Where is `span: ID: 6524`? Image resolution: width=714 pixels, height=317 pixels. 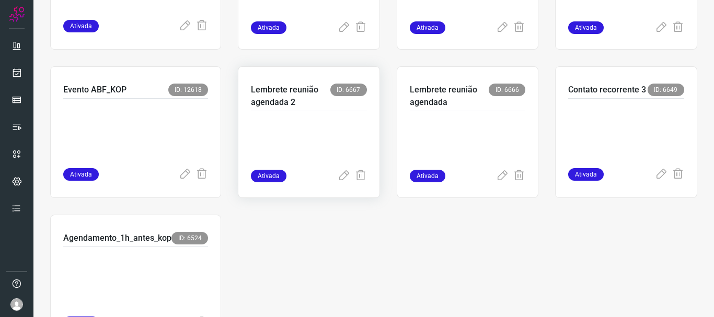 span: ID: 6524 is located at coordinates (190, 238).